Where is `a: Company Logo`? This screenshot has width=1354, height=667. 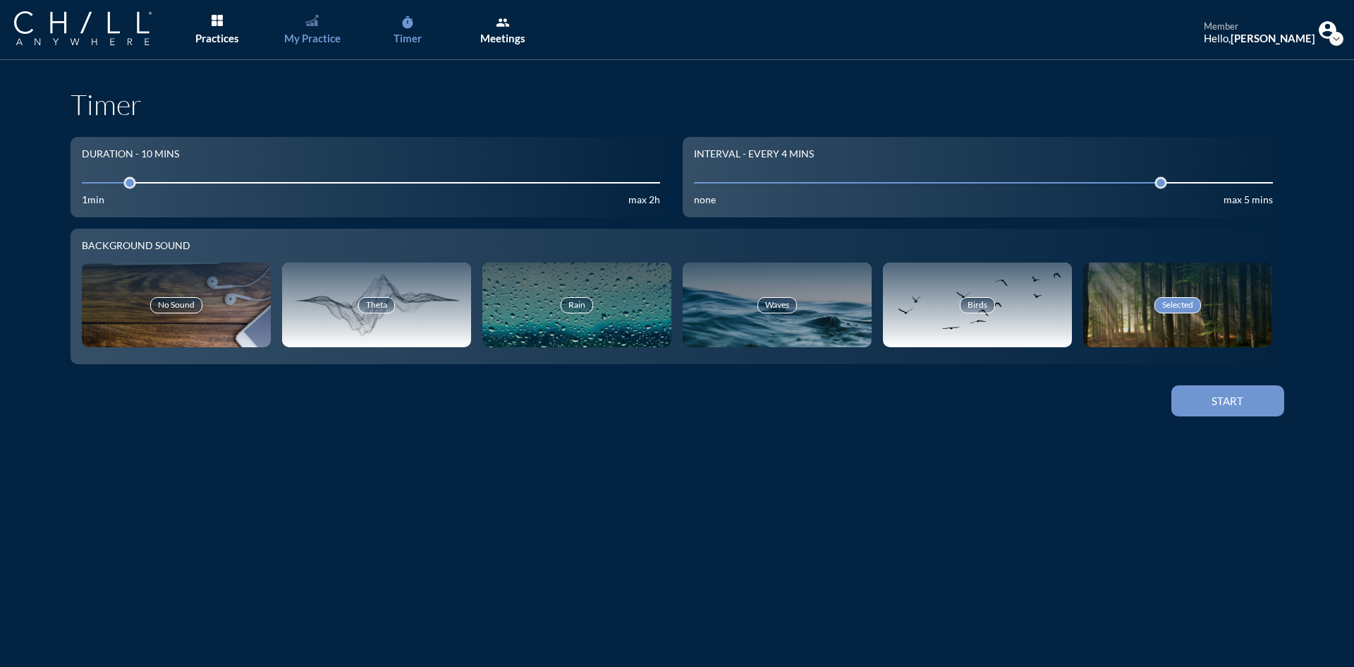 a: Company Logo is located at coordinates (97, 29).